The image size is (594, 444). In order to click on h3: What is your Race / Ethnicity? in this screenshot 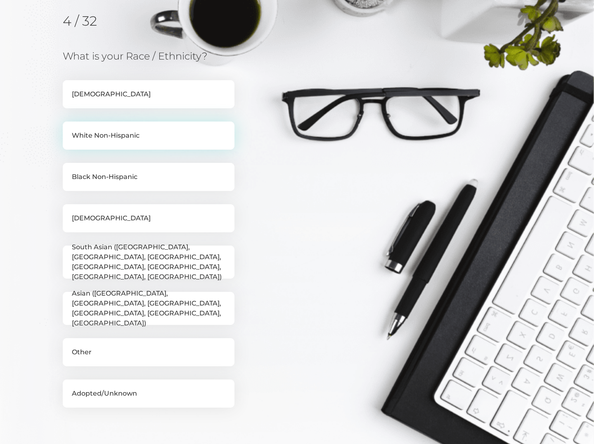, I will do `click(203, 56)`.